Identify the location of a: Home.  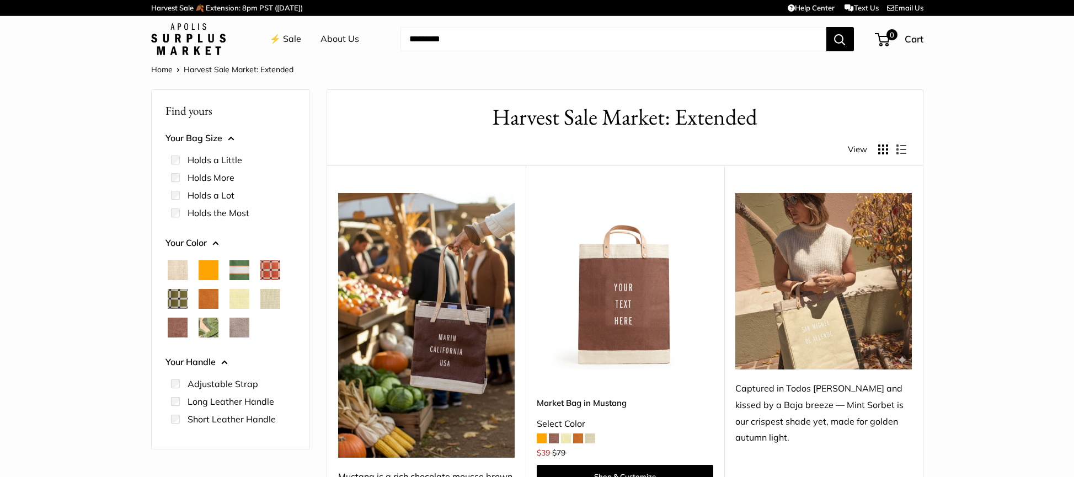
(162, 70).